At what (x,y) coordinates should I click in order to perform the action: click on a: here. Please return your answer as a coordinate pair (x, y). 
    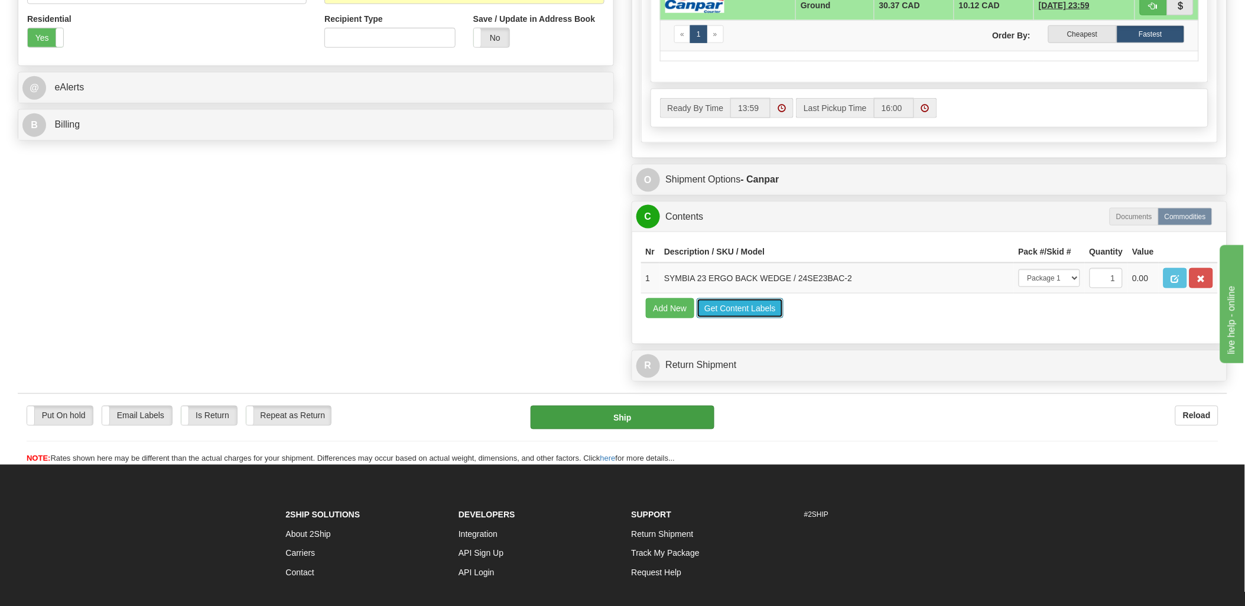
    Looking at the image, I should click on (608, 459).